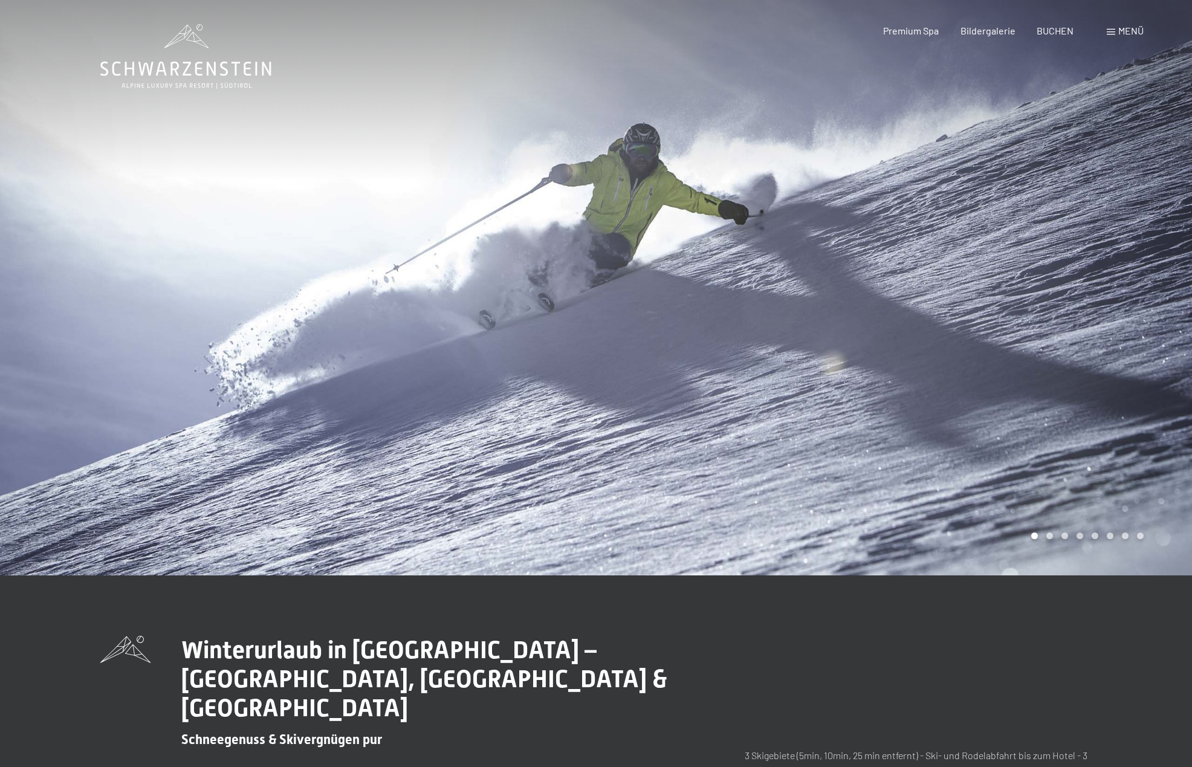  I want to click on a: BUCHEN, so click(1054, 30).